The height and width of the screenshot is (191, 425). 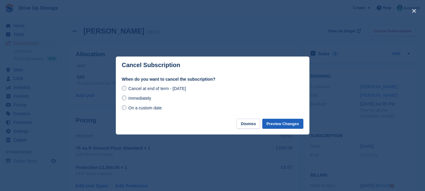 I want to click on p: Cancel Subscription, so click(x=151, y=65).